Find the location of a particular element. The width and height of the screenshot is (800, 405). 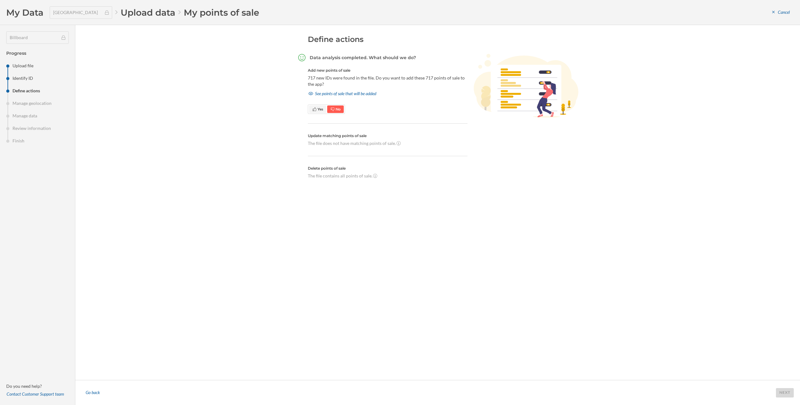

li: Define actions is located at coordinates (38, 91).